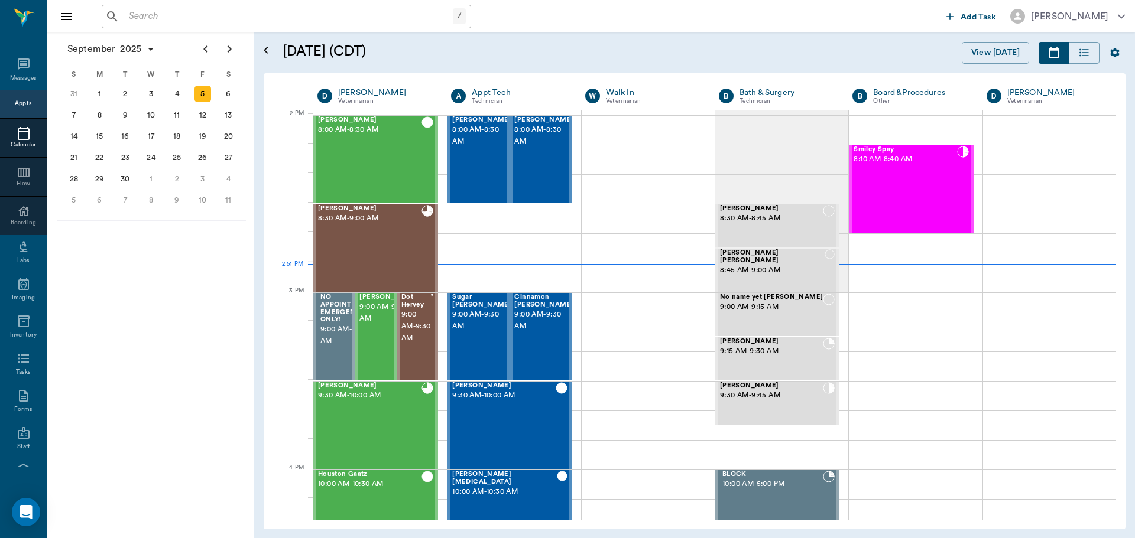 The height and width of the screenshot is (538, 1135). I want to click on div: M, so click(100, 74).